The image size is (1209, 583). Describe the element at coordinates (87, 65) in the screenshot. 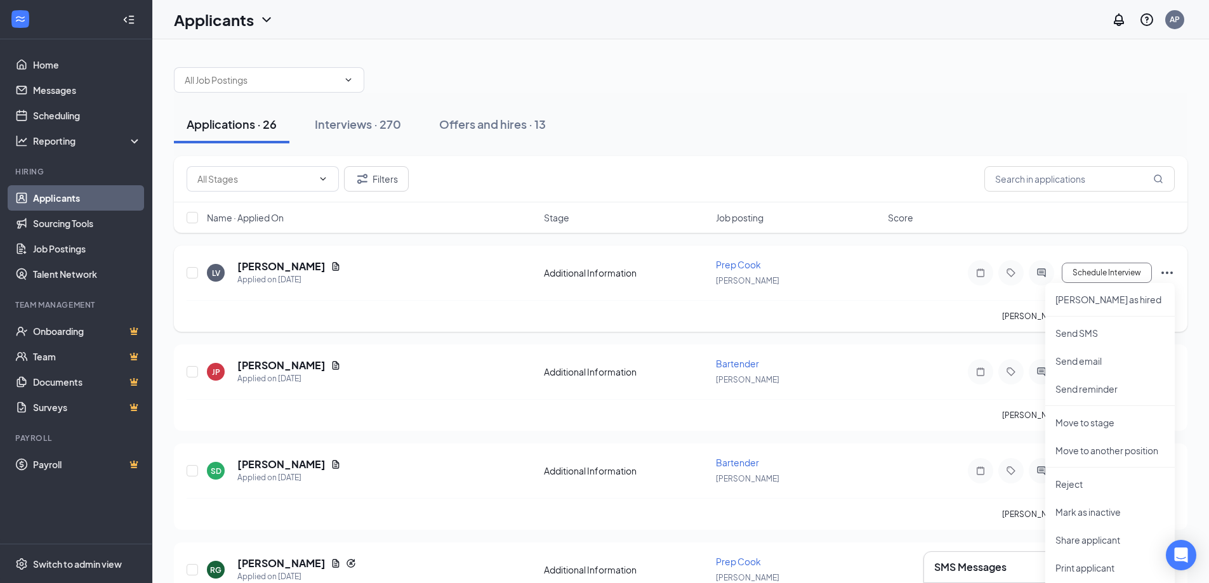

I see `a: Home` at that location.